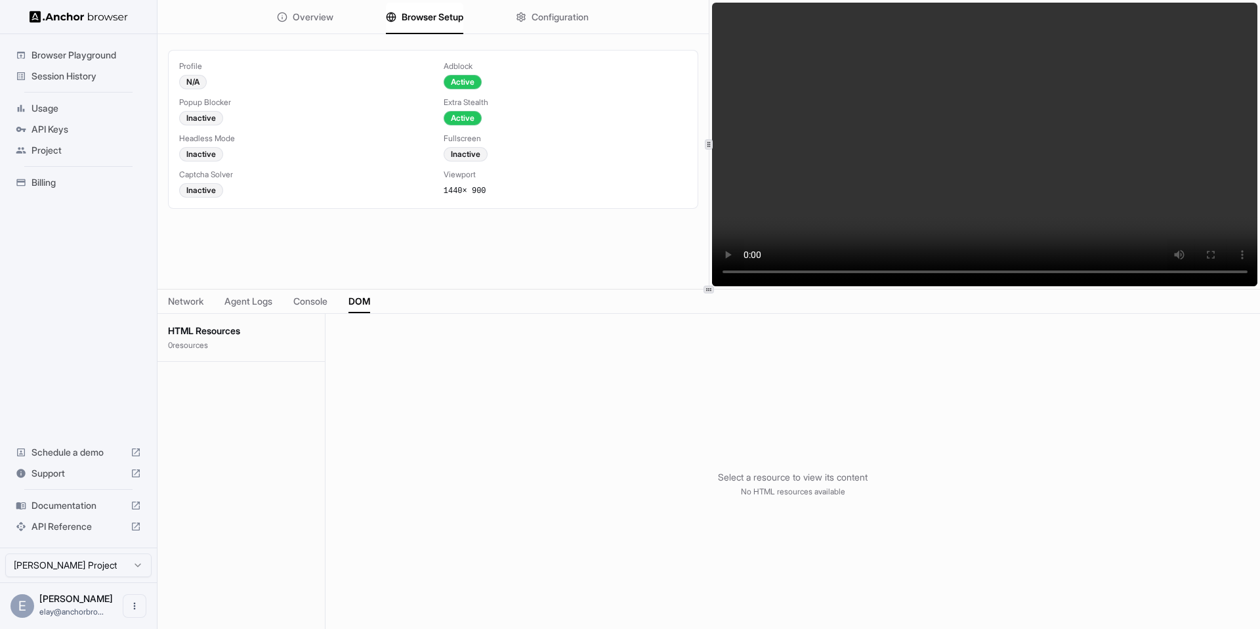  Describe the element at coordinates (78, 505) in the screenshot. I see `span: Documentation` at that location.